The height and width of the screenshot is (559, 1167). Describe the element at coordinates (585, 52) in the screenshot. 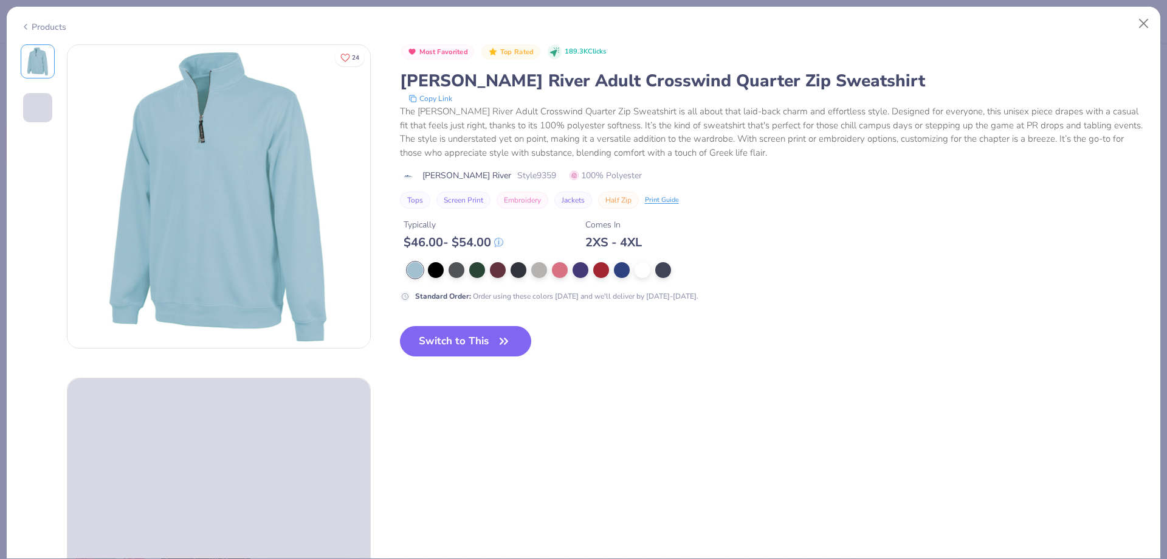

I see `span: 189.3K Clicks` at that location.